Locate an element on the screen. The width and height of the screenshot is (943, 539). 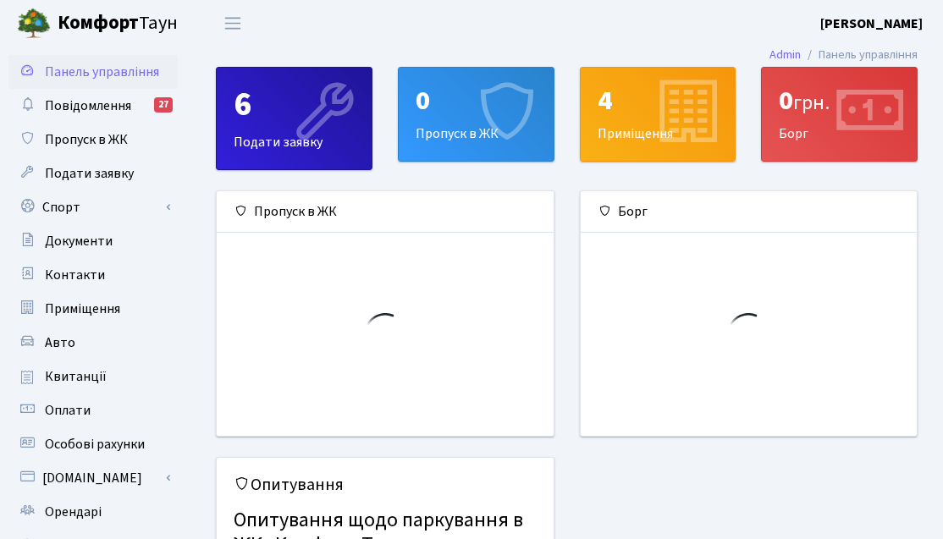
span: Повідомлення is located at coordinates (88, 106).